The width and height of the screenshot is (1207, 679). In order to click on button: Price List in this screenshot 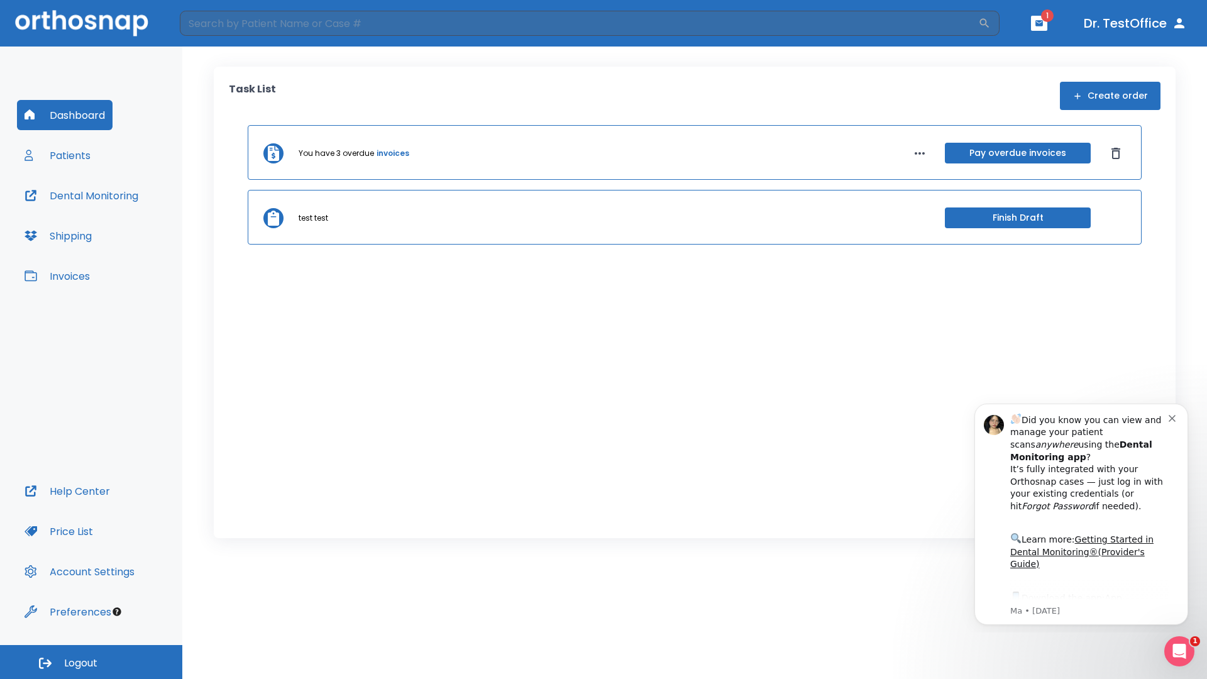, I will do `click(58, 531)`.